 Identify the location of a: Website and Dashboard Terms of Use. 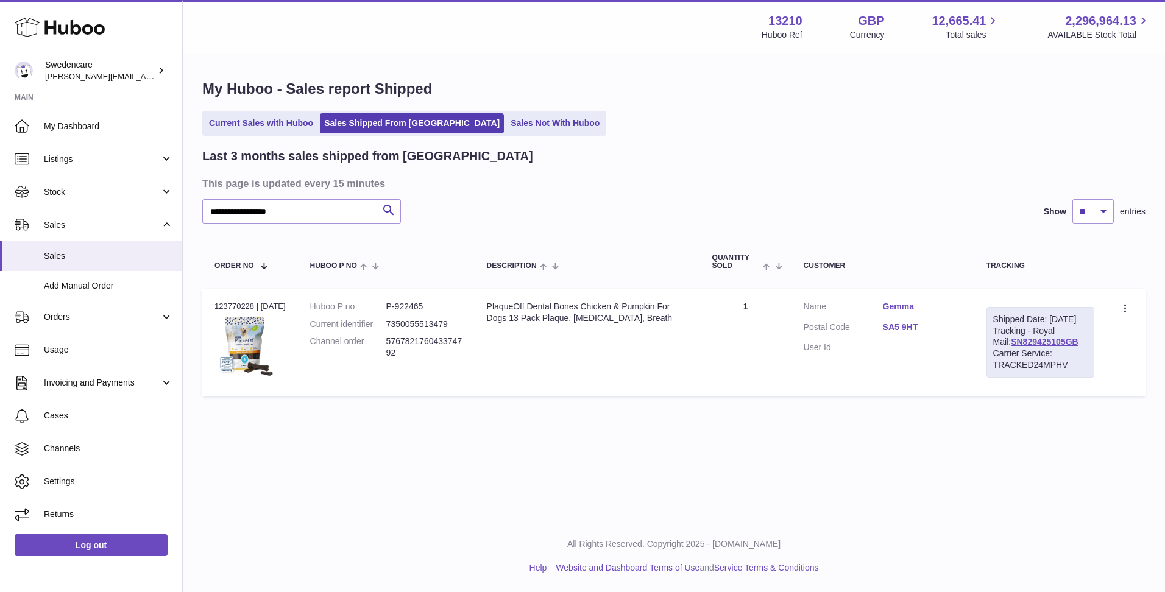
(628, 568).